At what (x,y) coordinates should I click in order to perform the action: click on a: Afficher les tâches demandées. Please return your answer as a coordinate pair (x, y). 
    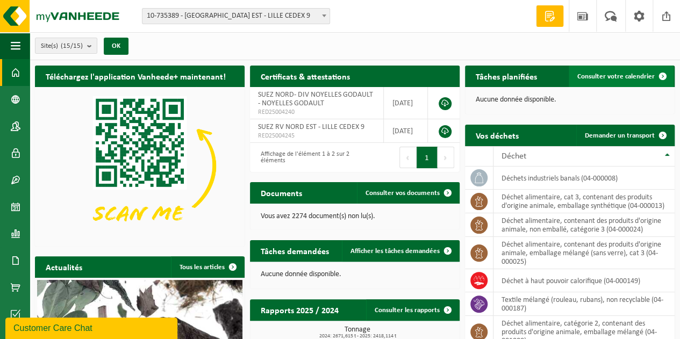
    Looking at the image, I should click on (400, 251).